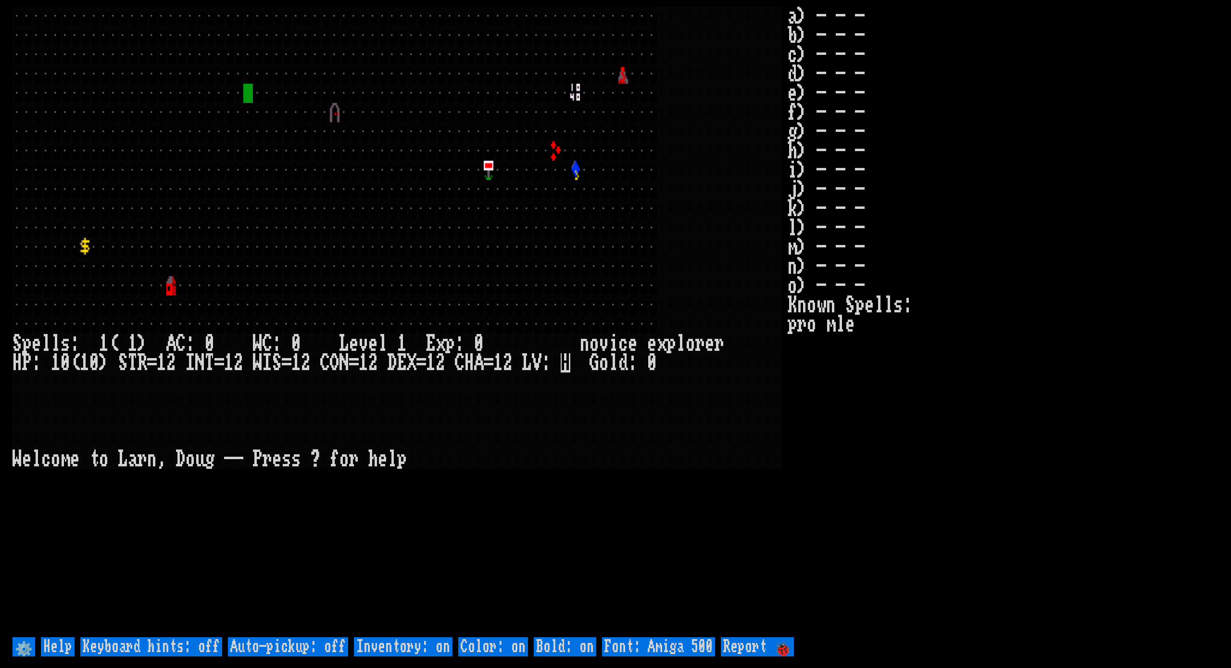 This screenshot has height=668, width=1231. What do you see at coordinates (441, 343) in the screenshot?
I see `div: x` at bounding box center [441, 343].